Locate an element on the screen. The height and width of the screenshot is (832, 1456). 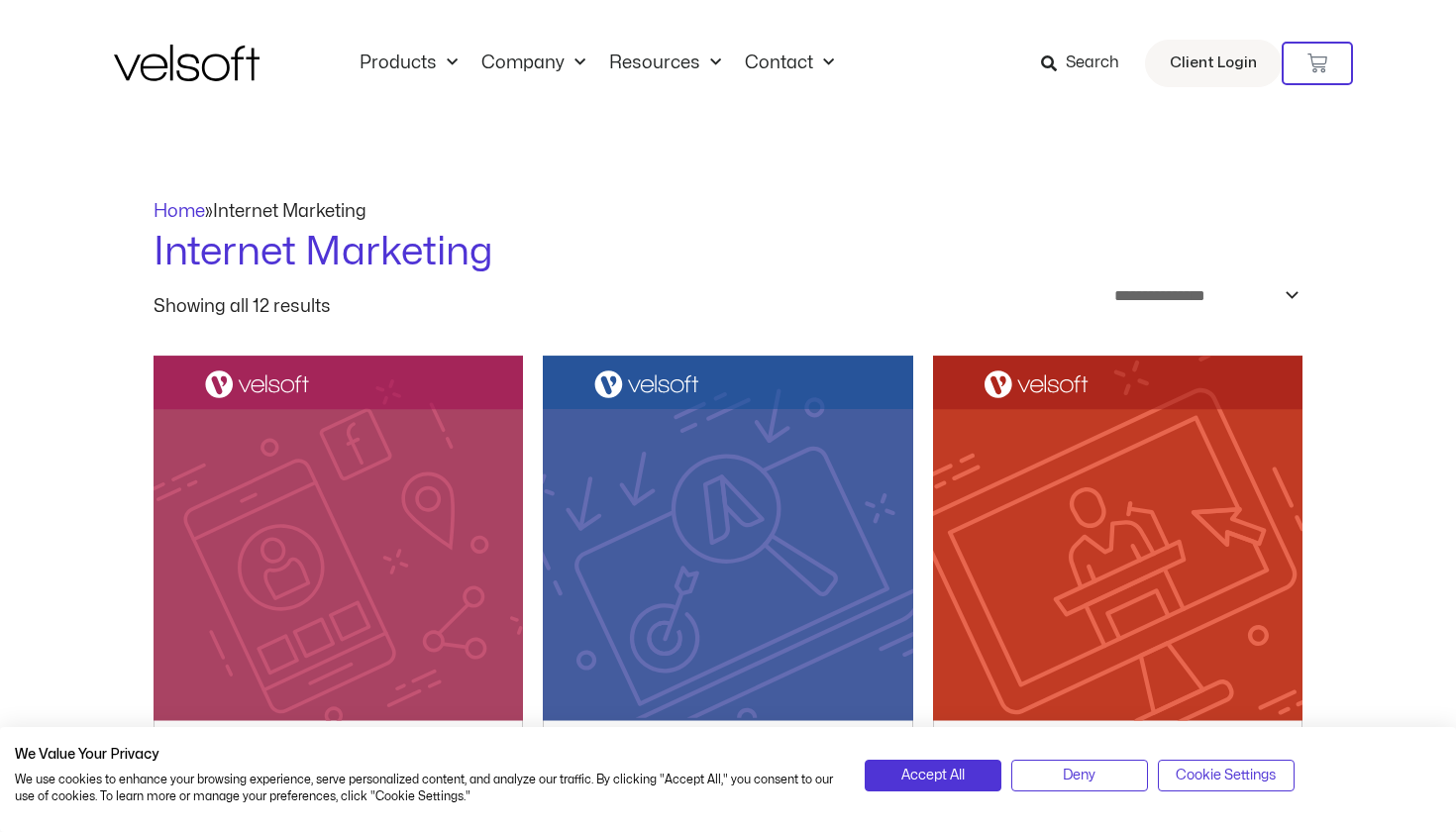
h2: We Value Your Privacy is located at coordinates (425, 754).